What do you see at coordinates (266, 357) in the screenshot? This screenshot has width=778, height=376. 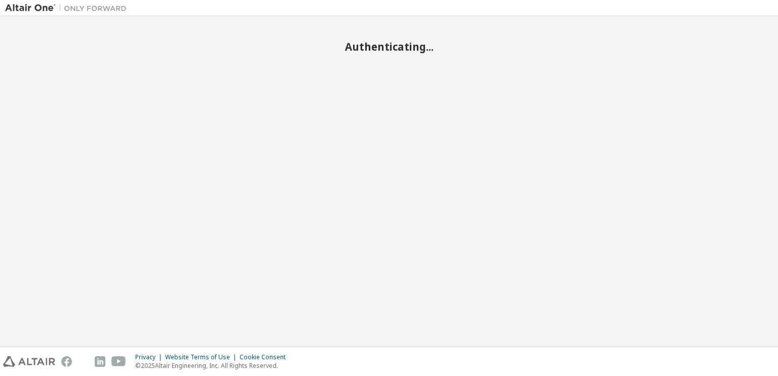 I see `div: Cookie Consent` at bounding box center [266, 357].